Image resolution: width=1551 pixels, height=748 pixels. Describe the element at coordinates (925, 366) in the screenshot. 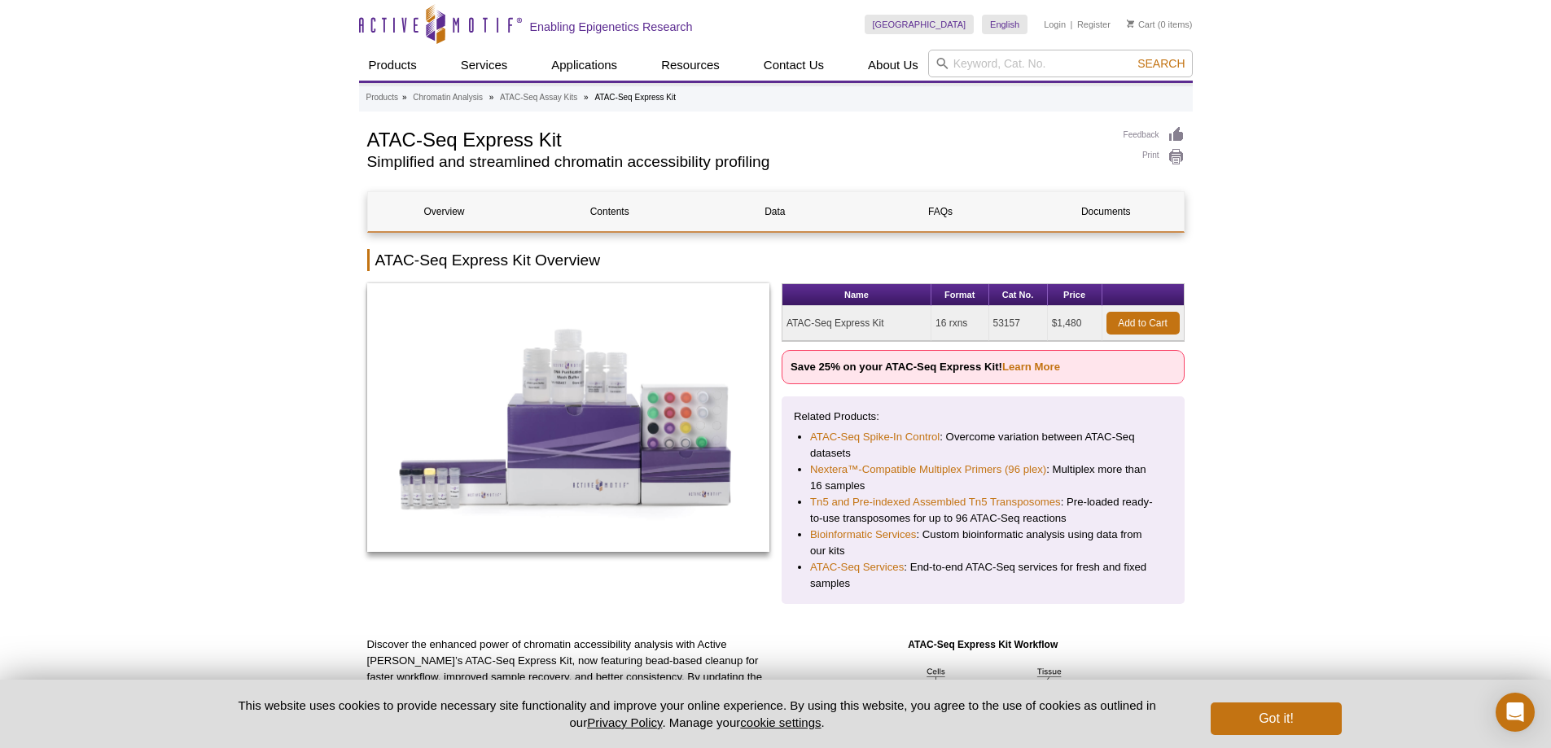

I see `strong: Save 25% on your ATAC-Seq Express Kit!` at that location.